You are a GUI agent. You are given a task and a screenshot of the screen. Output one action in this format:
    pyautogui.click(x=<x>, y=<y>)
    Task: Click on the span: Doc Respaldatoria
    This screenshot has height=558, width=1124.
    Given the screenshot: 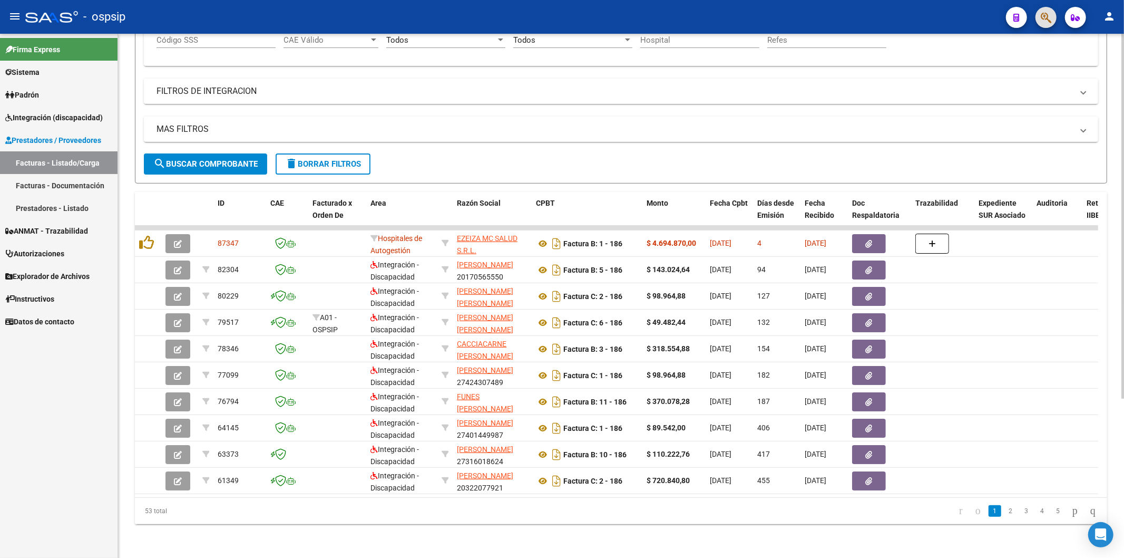 What is the action you would take?
    pyautogui.click(x=876, y=209)
    